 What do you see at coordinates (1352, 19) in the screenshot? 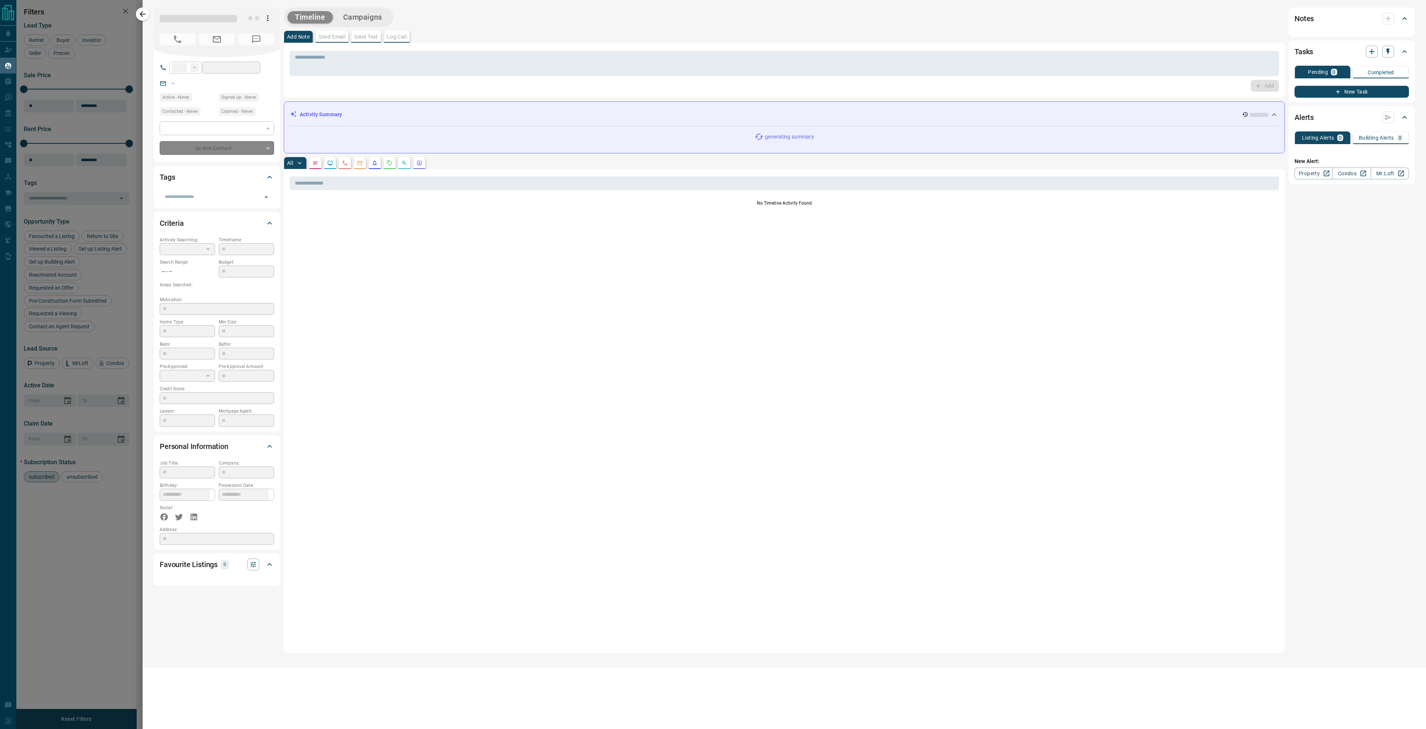
I see `div: Notes` at bounding box center [1352, 19].